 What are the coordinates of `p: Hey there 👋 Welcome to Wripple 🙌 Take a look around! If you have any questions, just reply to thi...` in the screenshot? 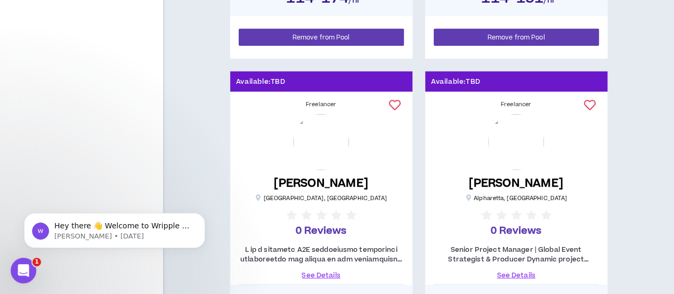 It's located at (115, 36).